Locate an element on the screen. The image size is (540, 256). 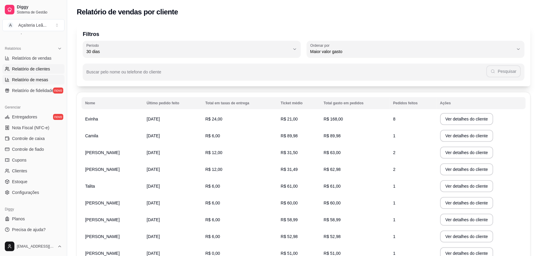
span: Clientes is located at coordinates (20, 171).